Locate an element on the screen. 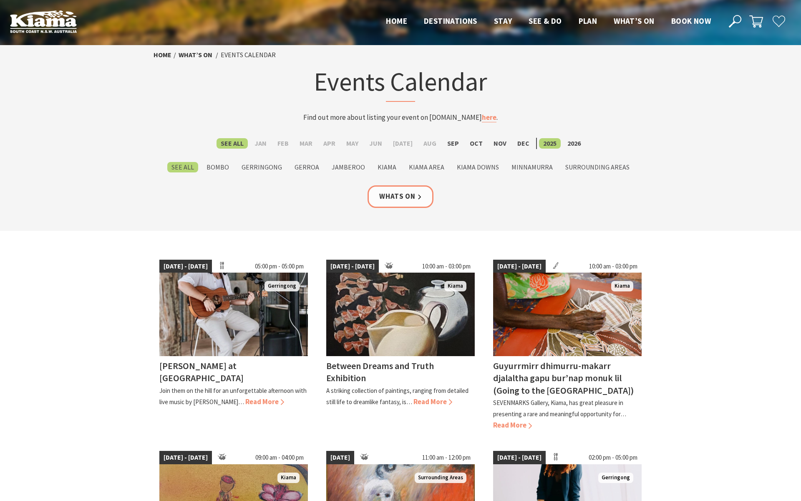 This screenshot has width=801, height=501. img: Aboriginal artist Joy Borruwa sitting on the floor painting is located at coordinates (568, 314).